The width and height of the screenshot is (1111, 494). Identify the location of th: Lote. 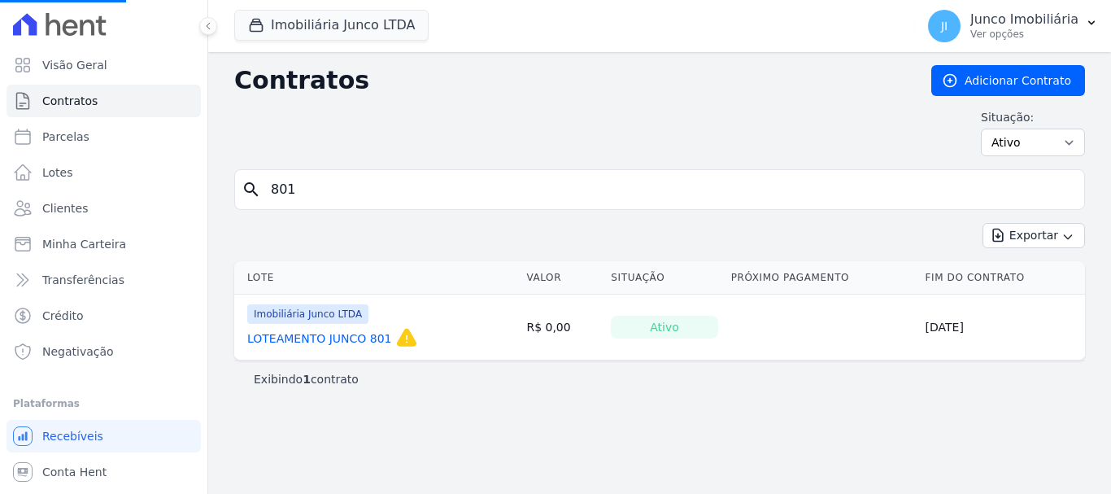
(377, 277).